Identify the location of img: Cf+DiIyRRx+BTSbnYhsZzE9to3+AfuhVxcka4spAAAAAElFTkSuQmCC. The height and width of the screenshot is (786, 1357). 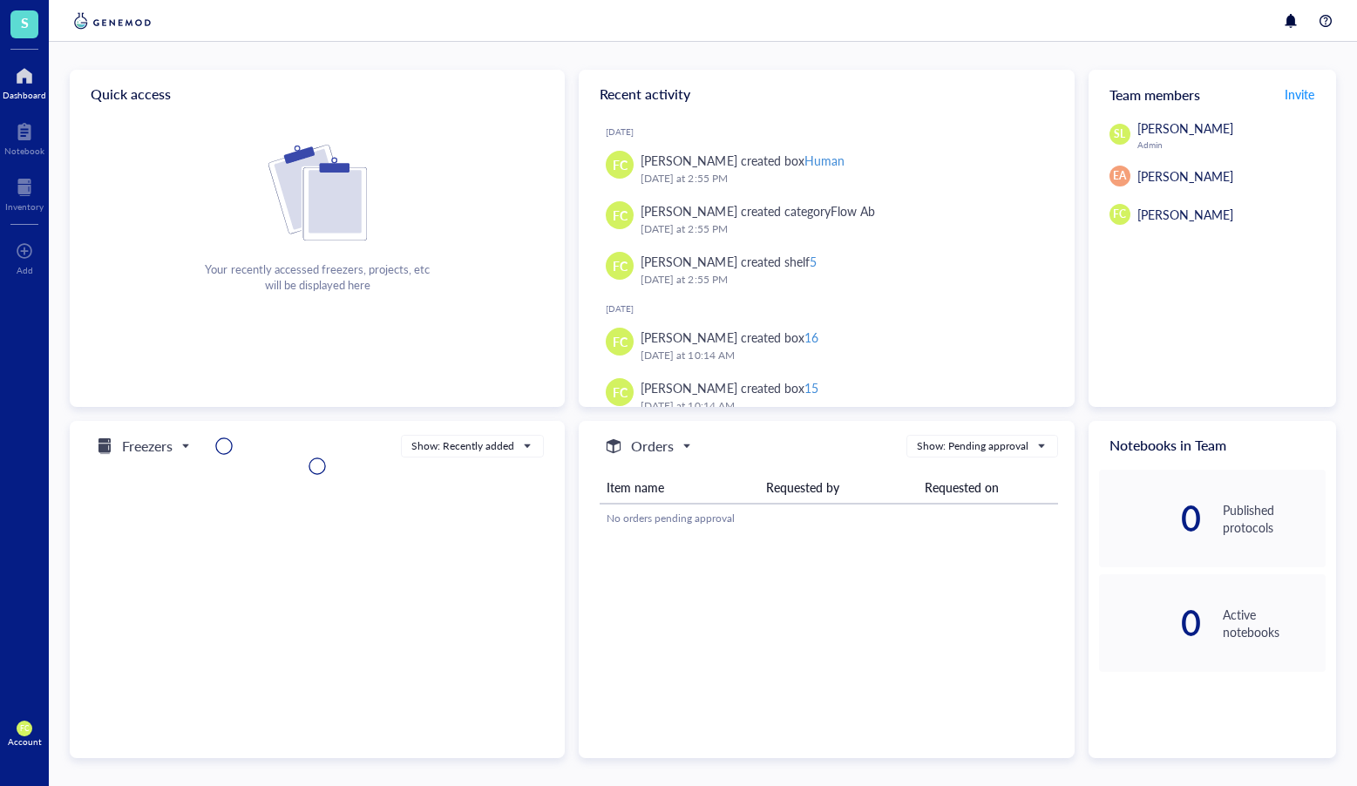
(317, 193).